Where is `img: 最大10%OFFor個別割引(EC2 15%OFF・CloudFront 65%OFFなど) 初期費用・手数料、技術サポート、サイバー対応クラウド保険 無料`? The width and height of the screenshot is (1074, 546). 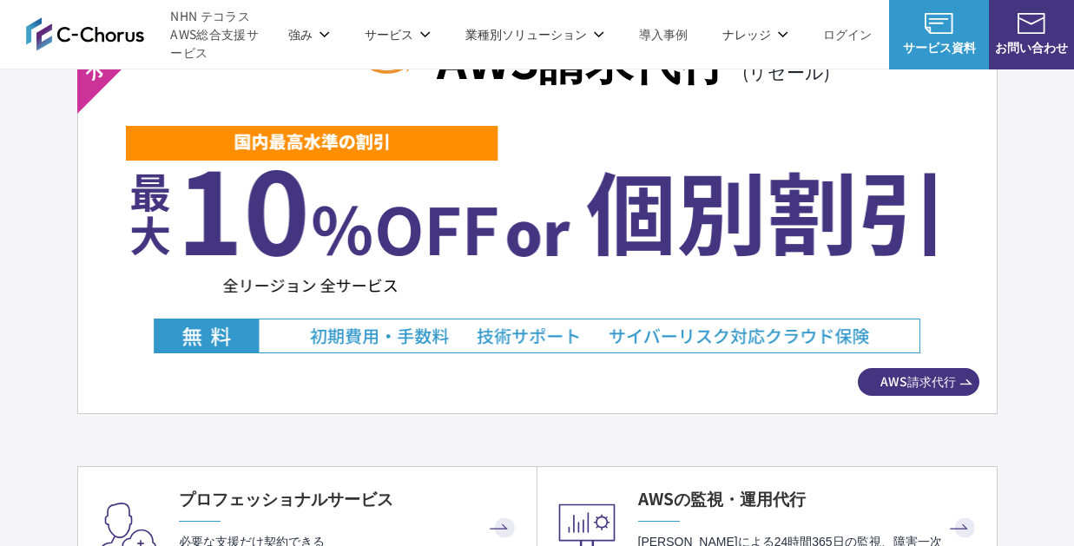
img: 最大10%OFFor個別割引(EC2 15%OFF・CloudFront 65%OFFなど) 初期費用・手数料、技術サポート、サイバー対応クラウド保険 無料 is located at coordinates (536, 239).